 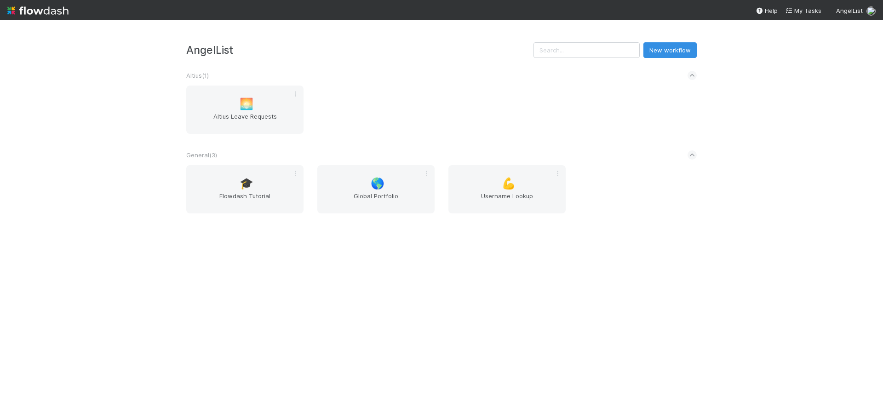 I want to click on span: Username Lookup, so click(x=507, y=201).